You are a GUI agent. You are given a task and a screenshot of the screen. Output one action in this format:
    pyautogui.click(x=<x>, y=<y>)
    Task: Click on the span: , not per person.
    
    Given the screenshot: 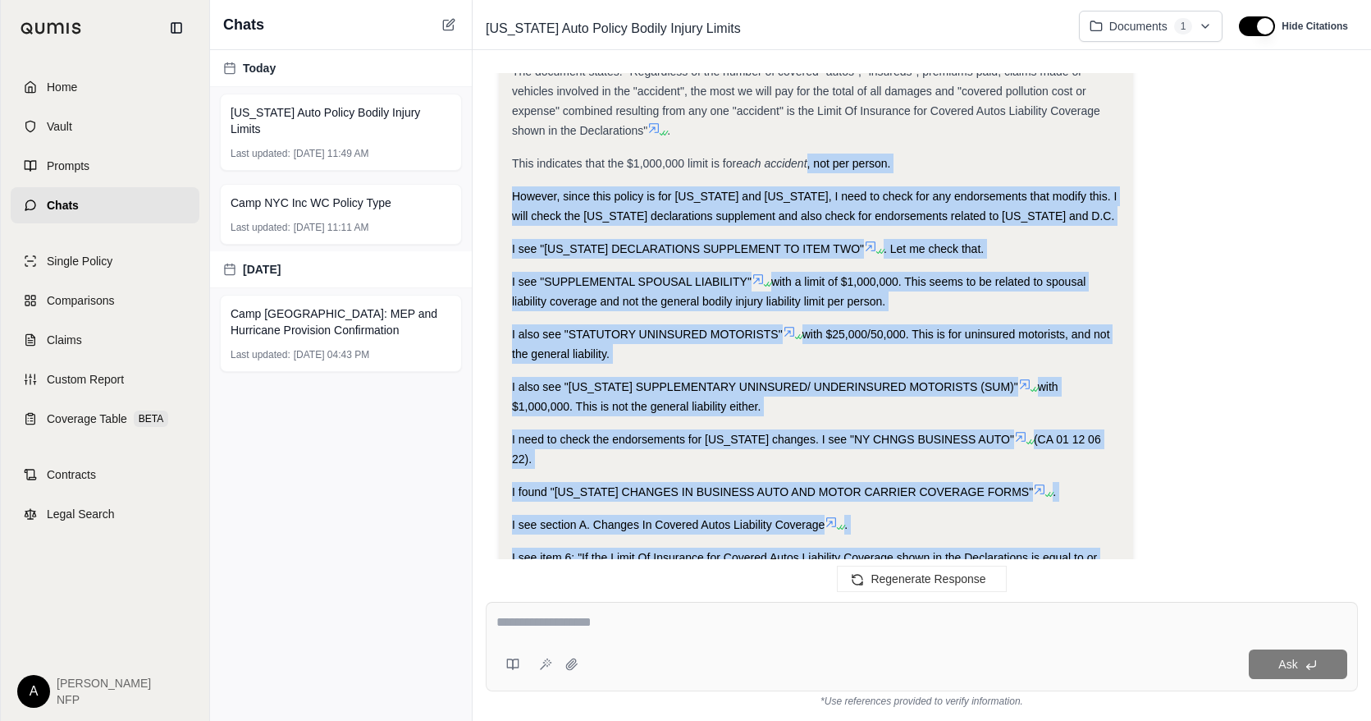 What is the action you would take?
    pyautogui.click(x=849, y=163)
    